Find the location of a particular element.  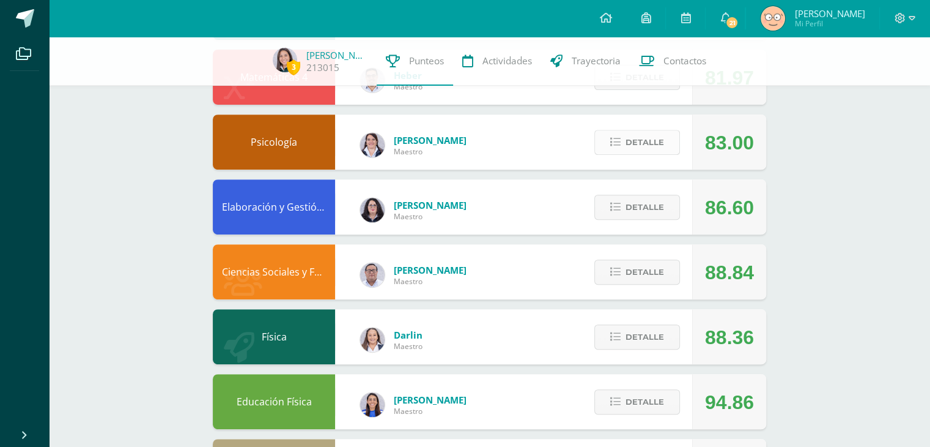

div: 94.86 is located at coordinates (730, 402).